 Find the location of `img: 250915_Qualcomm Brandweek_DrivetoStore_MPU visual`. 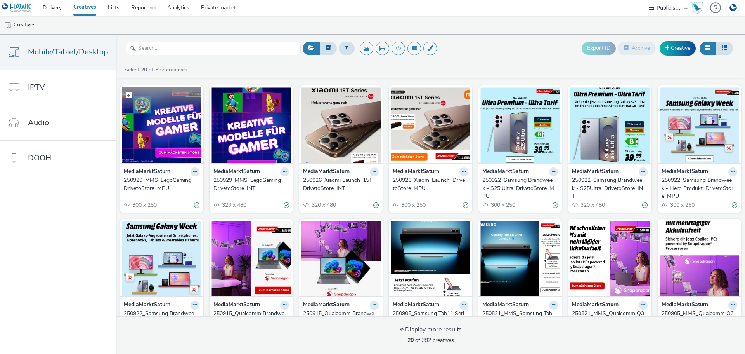

img: 250915_Qualcomm Brandweek_DrivetoStore_MPU visual is located at coordinates (251, 258).